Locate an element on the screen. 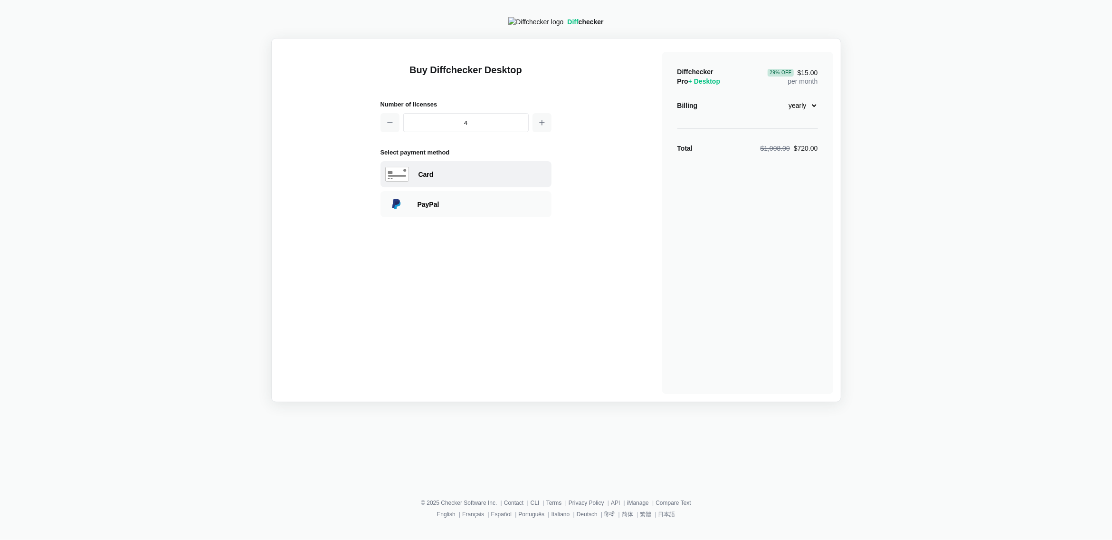 Image resolution: width=1112 pixels, height=540 pixels. div: Billing is located at coordinates (687, 105).